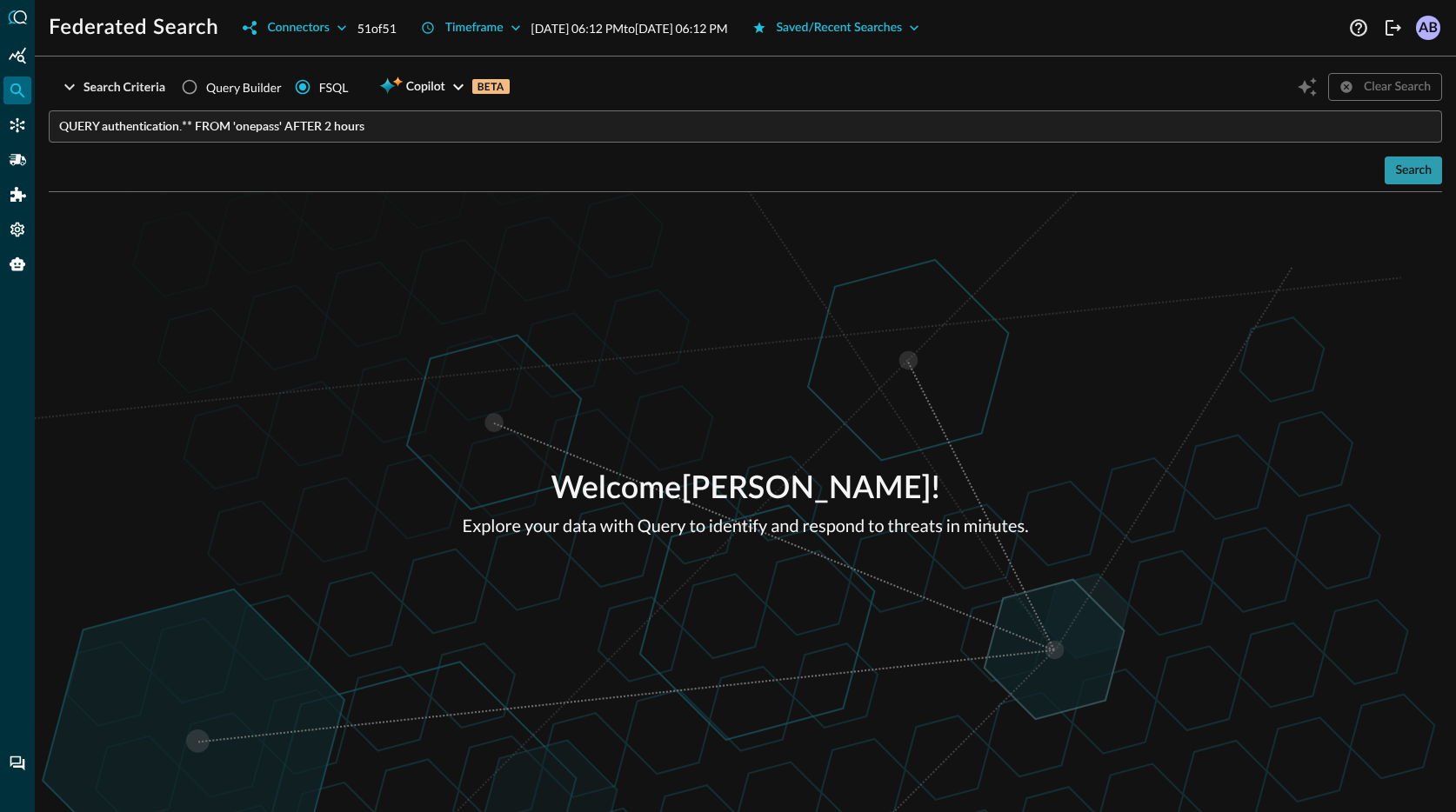 This screenshot has height=812, width=1456. I want to click on p: BETA, so click(491, 86).